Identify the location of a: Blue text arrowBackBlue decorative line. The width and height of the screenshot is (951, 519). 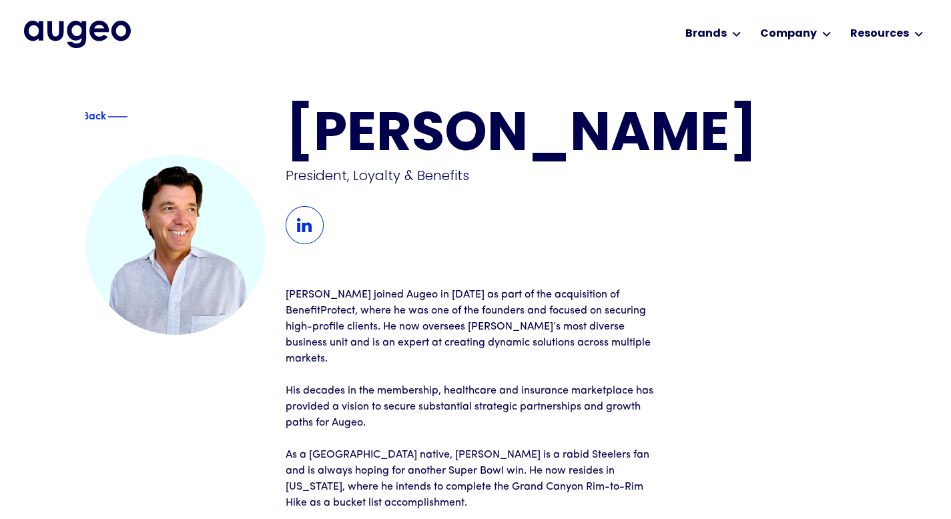
(113, 116).